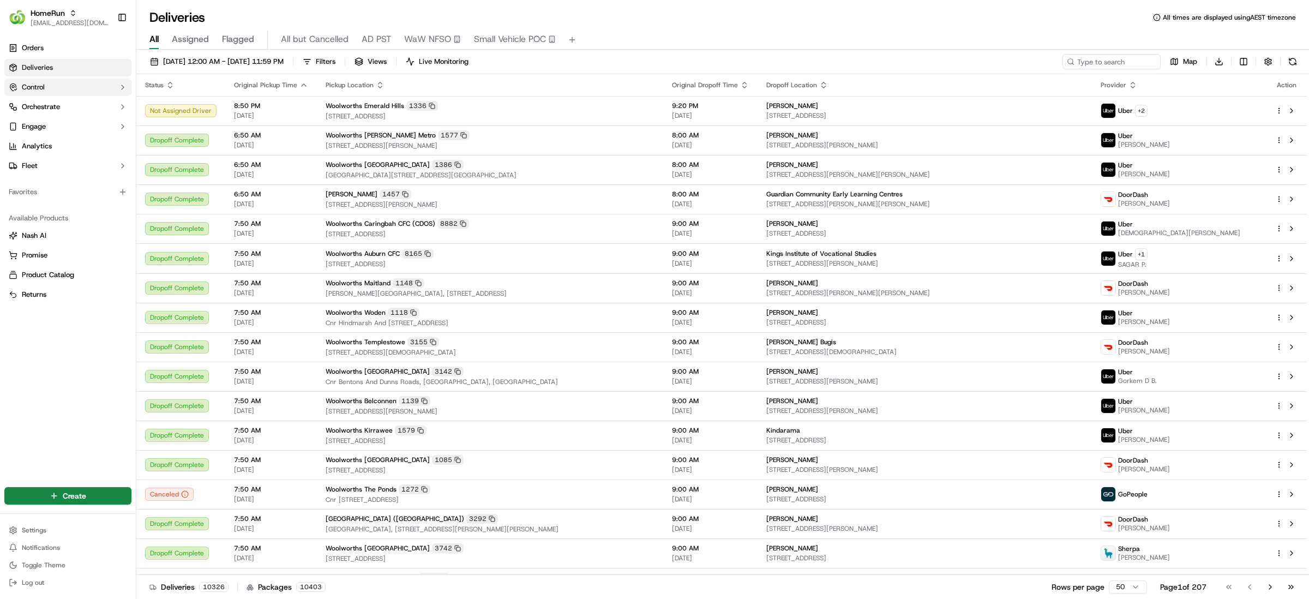  Describe the element at coordinates (37, 146) in the screenshot. I see `span: Analytics` at that location.